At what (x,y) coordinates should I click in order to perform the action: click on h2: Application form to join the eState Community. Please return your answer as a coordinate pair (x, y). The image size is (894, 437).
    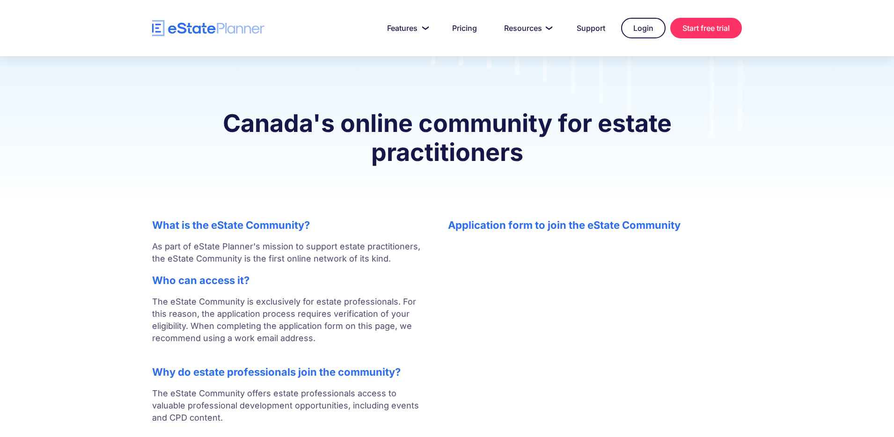
    Looking at the image, I should click on (595, 225).